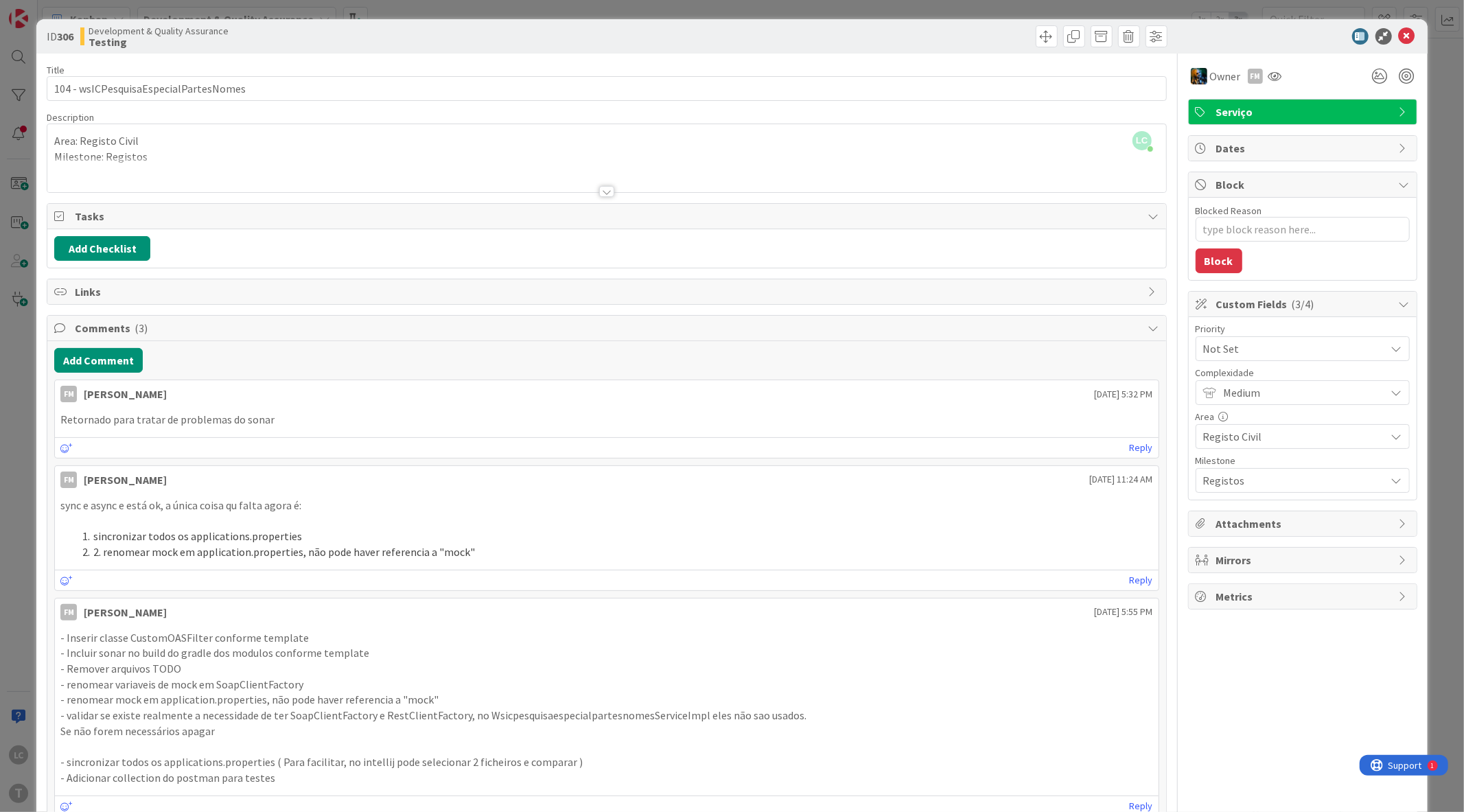 The image size is (1464, 812). I want to click on div: Milestone, so click(1303, 461).